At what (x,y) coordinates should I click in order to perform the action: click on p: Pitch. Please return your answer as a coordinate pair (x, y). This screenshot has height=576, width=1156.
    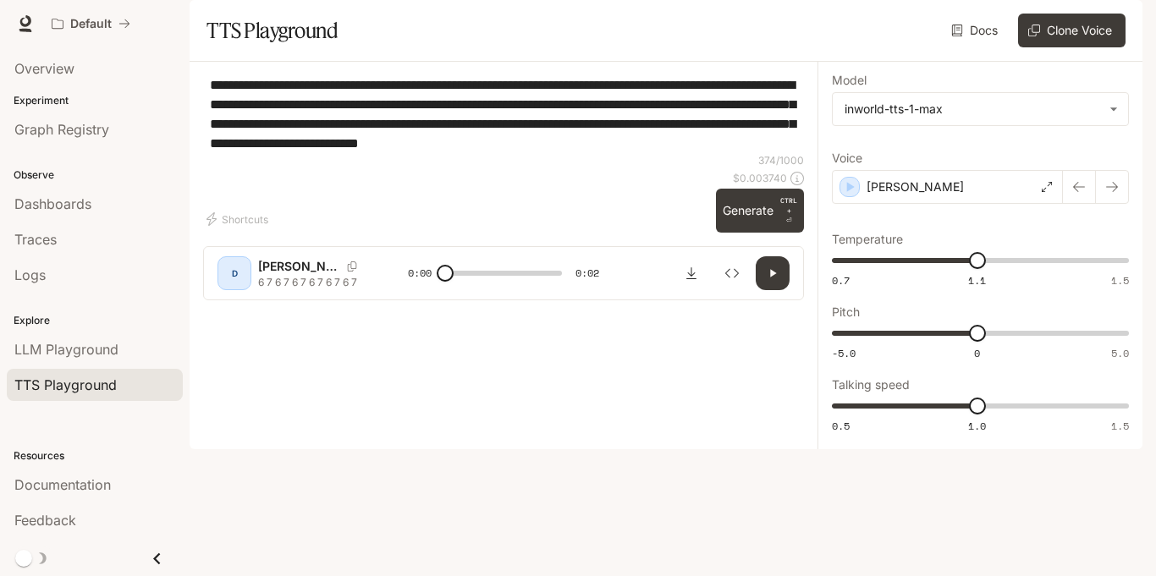
    Looking at the image, I should click on (846, 312).